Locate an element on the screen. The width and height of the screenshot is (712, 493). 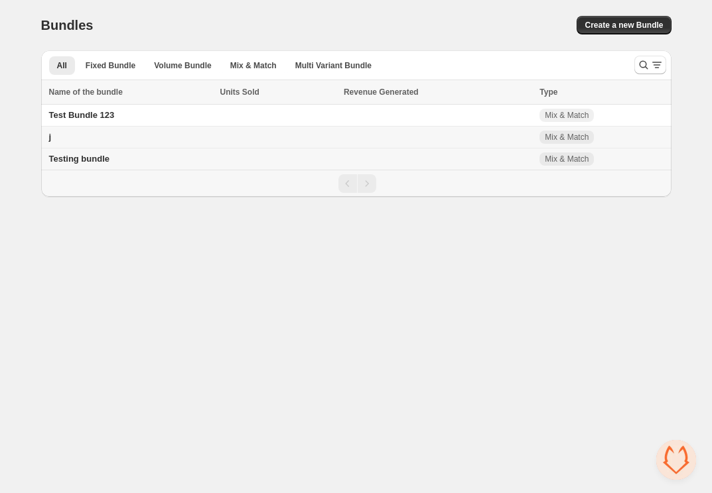
div: Type is located at coordinates (601, 92).